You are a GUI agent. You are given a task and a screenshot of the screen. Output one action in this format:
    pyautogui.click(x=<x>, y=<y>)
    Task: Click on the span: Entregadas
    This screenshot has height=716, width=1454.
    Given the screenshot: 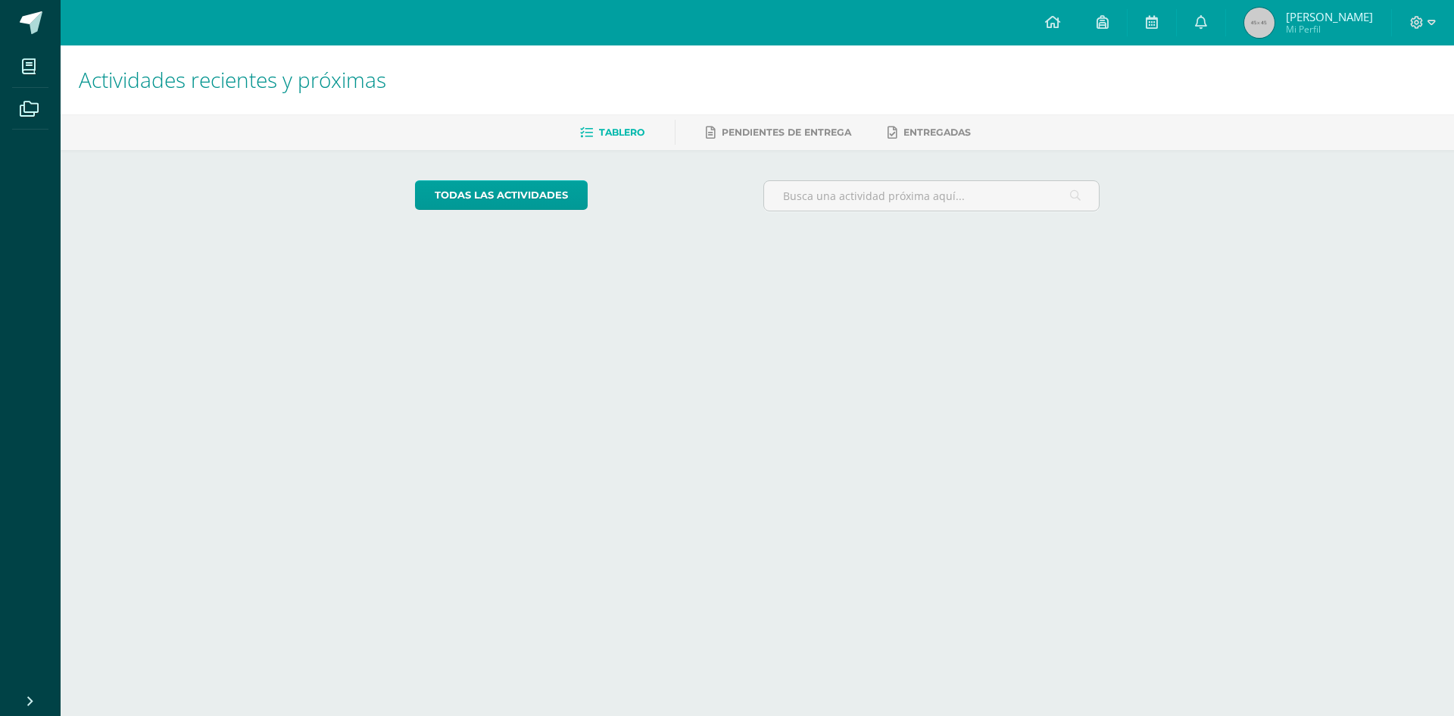 What is the action you would take?
    pyautogui.click(x=937, y=132)
    